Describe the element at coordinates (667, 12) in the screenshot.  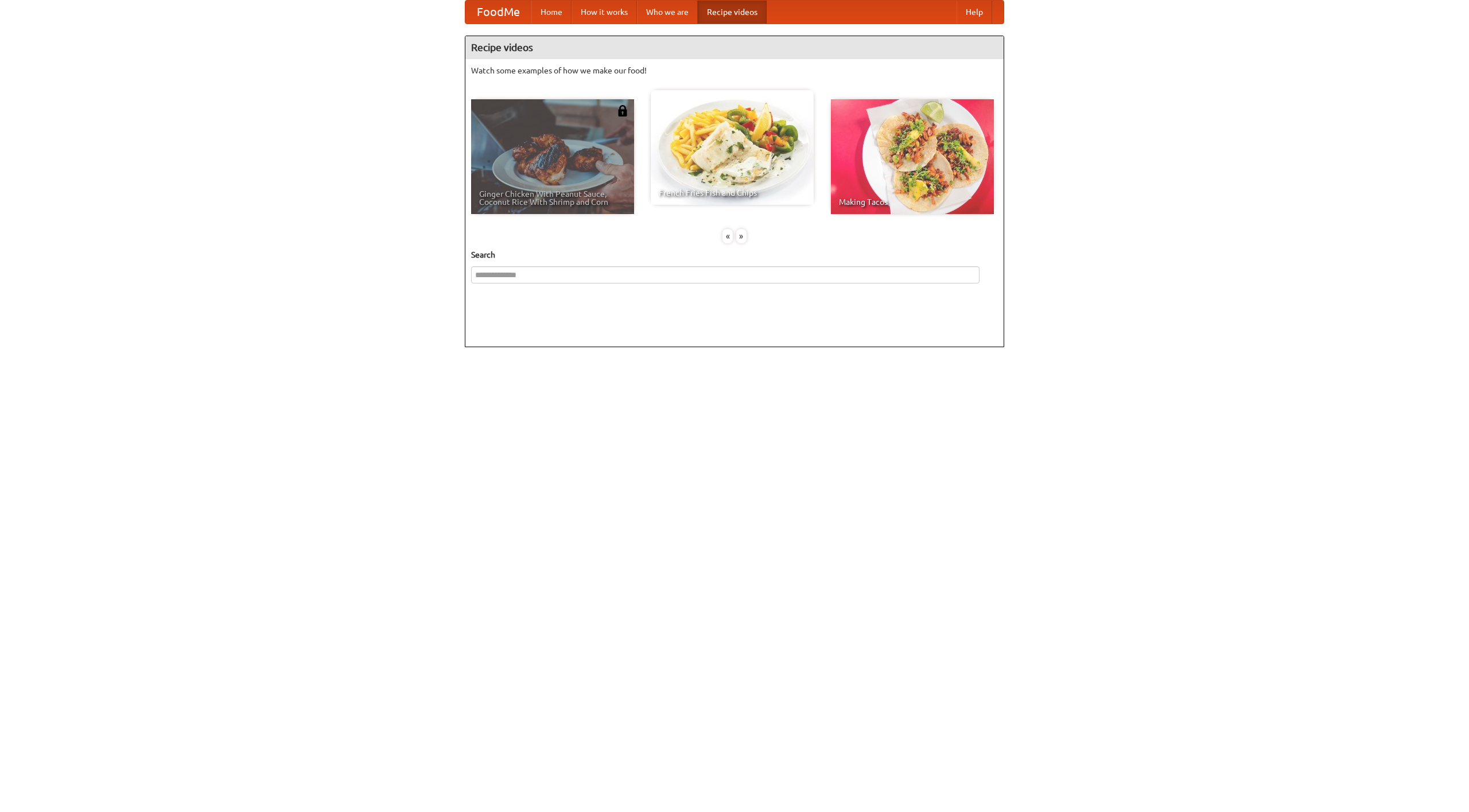
I see `a: Who we are` at that location.